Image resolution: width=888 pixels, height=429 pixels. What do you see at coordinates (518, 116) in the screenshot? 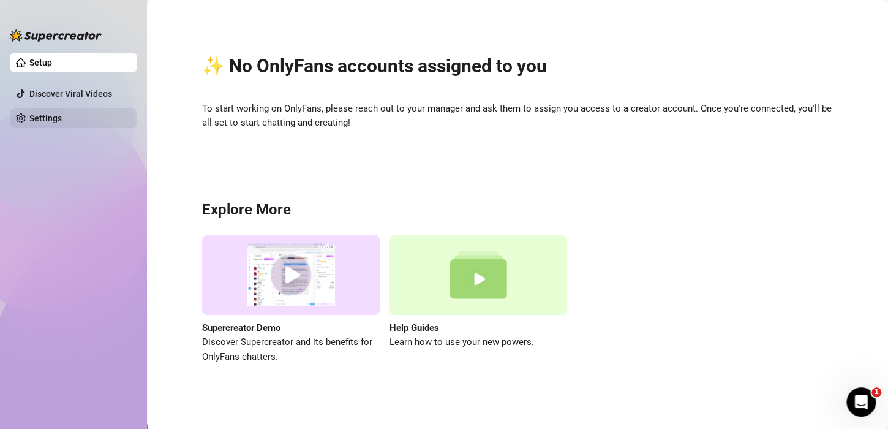
I see `span: To start working on OnlyFans, please reach out to your manager and ask them to assign you access ...` at bounding box center [518, 116].